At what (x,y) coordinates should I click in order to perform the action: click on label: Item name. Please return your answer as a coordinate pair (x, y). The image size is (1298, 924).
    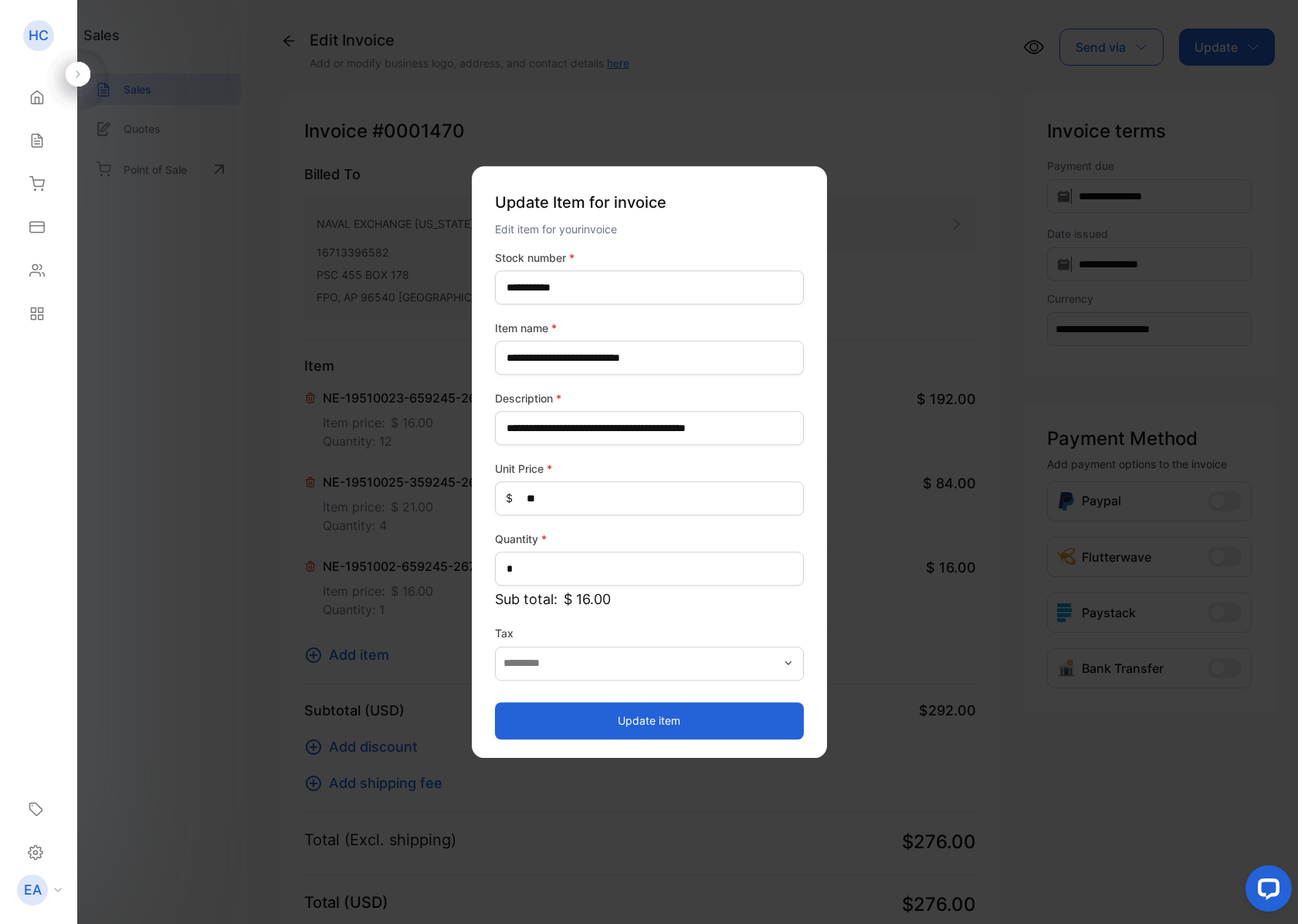
    Looking at the image, I should click on (649, 327).